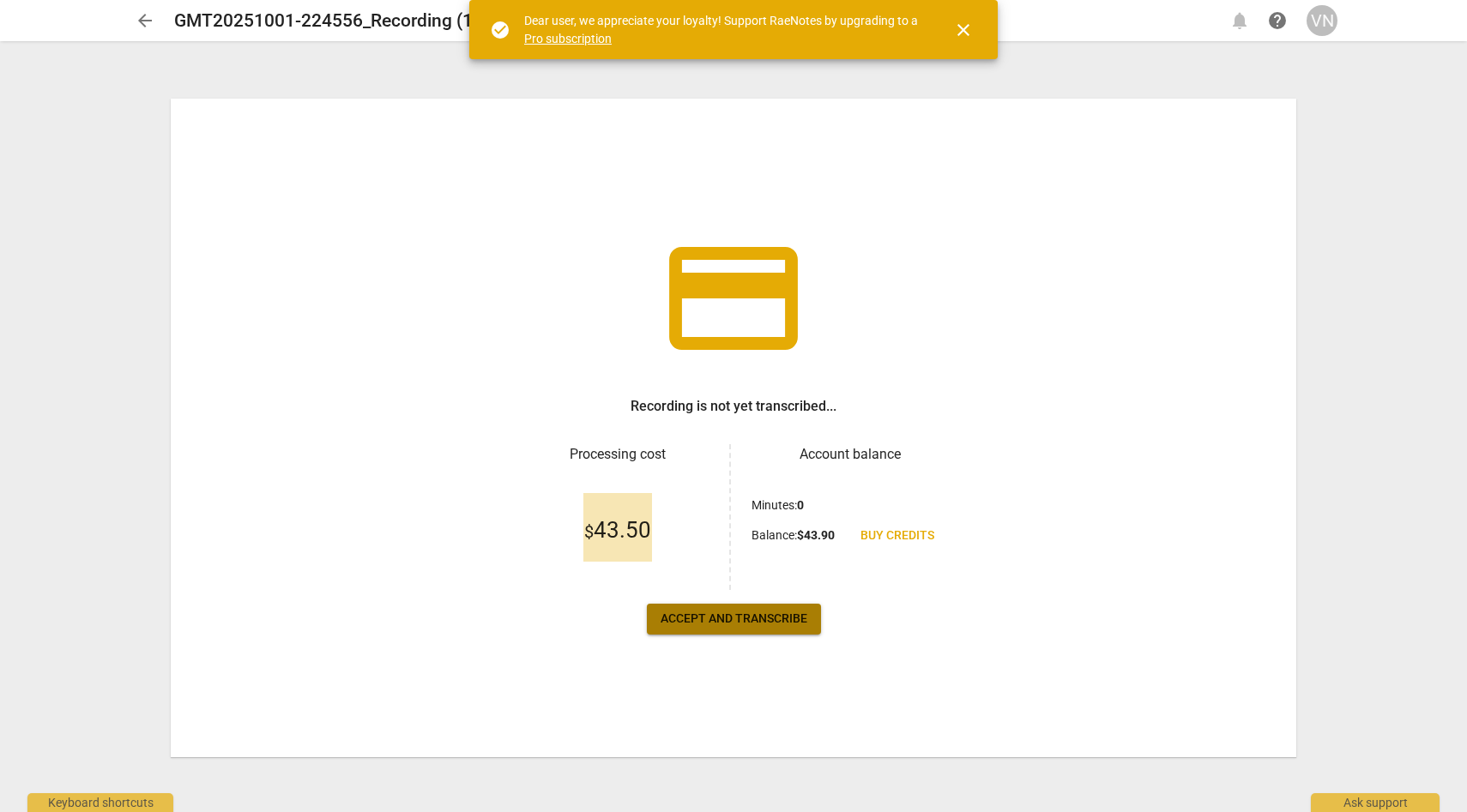  I want to click on span: arrow_back, so click(145, 21).